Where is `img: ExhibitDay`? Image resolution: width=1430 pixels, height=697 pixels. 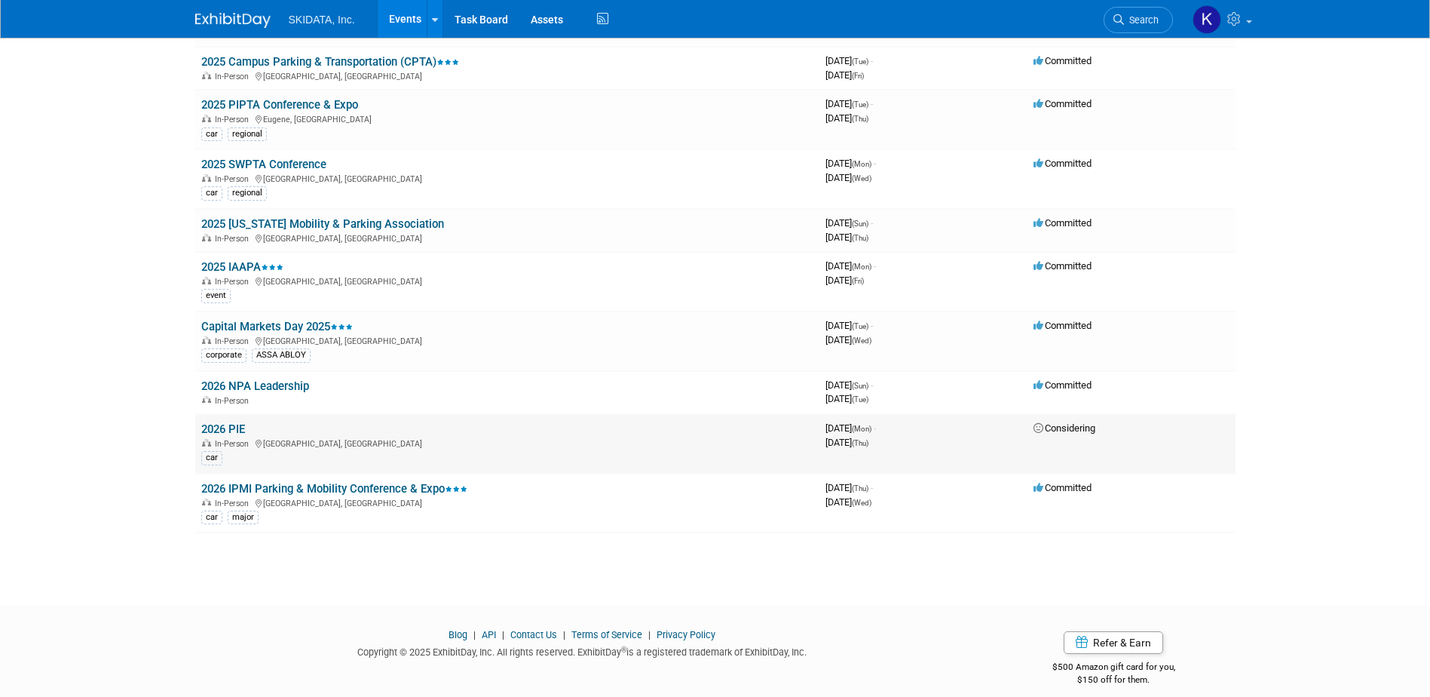
img: ExhibitDay is located at coordinates (233, 20).